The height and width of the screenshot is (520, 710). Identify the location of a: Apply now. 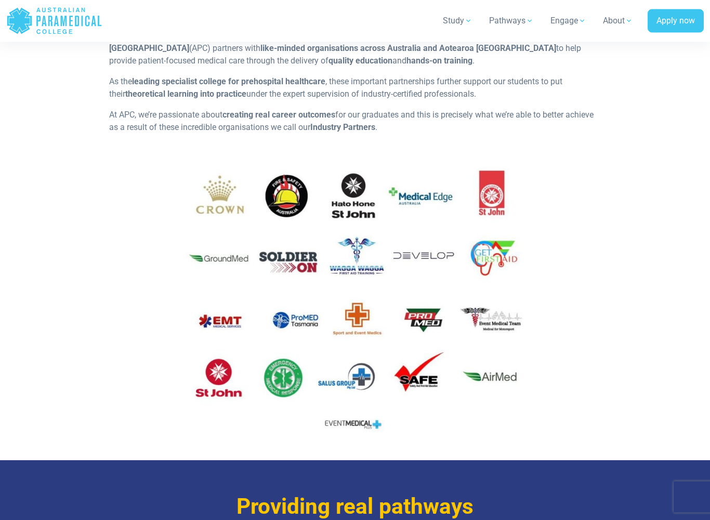
(676, 21).